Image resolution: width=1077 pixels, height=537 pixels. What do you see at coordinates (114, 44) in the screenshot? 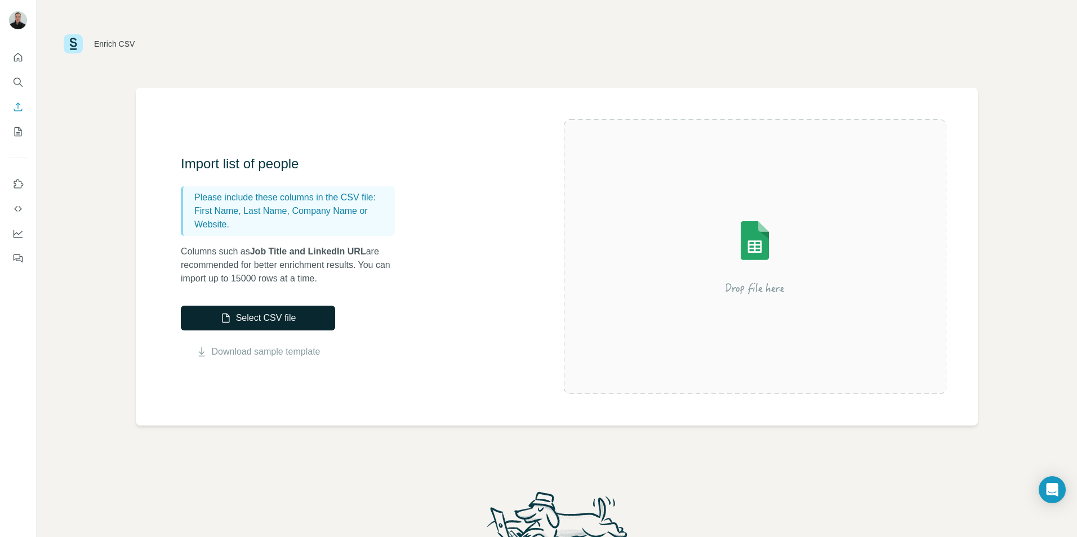
I see `div: Enrich CSV` at bounding box center [114, 44].